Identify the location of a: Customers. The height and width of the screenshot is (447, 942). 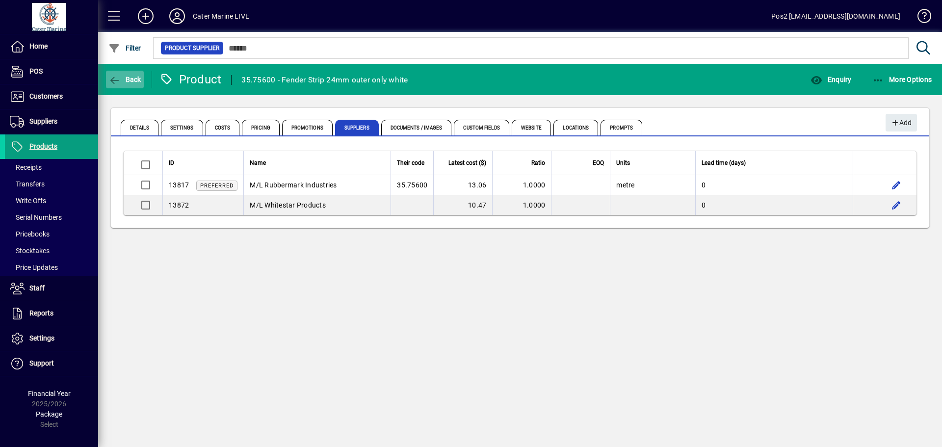
(52, 97).